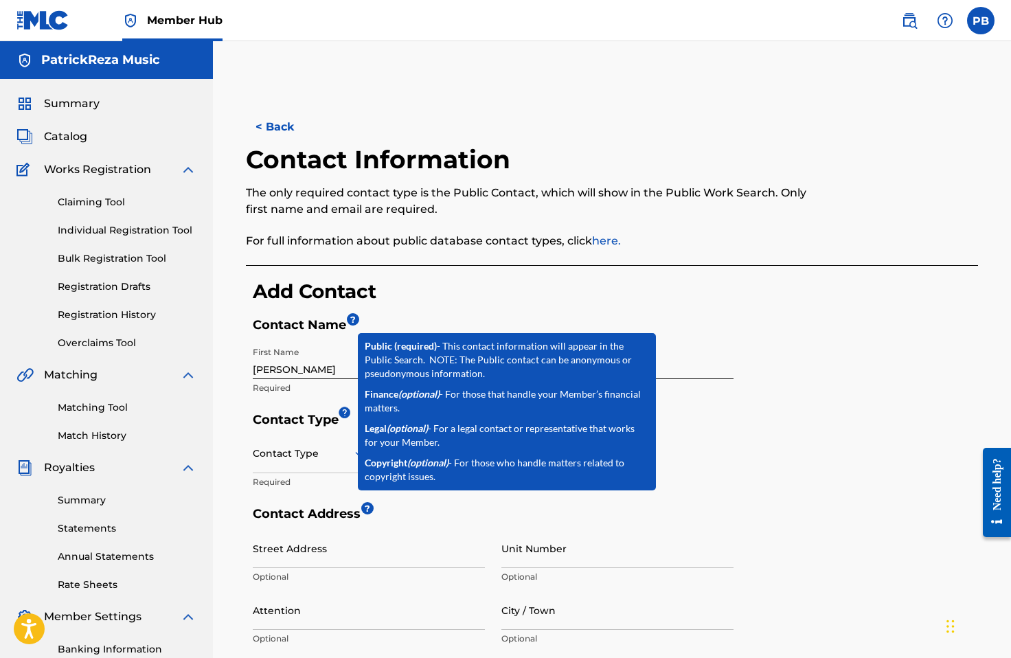 This screenshot has height=658, width=1011. Describe the element at coordinates (140, 26) in the screenshot. I see `span: - This contact information will appear in the Public Search. NOTE: The Public contact can be anon...` at that location.